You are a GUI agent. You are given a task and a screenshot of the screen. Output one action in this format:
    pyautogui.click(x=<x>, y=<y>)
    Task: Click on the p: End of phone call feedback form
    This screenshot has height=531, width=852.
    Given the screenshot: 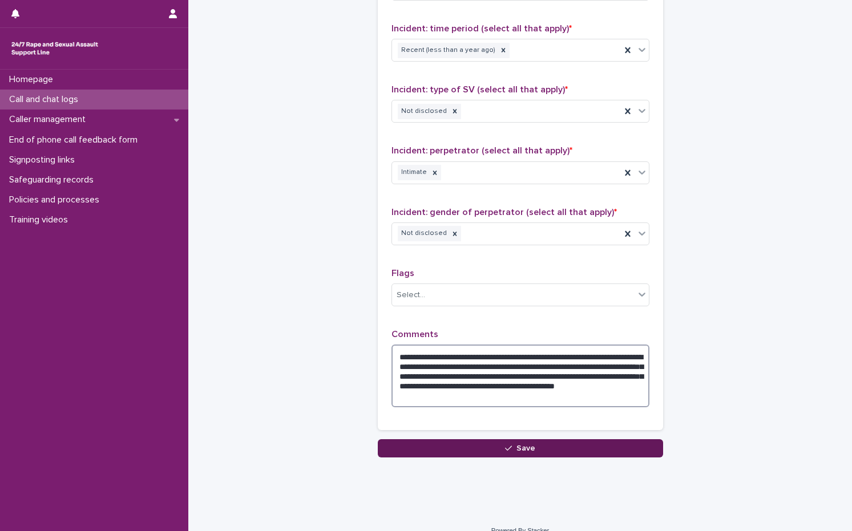 What is the action you would take?
    pyautogui.click(x=75, y=140)
    